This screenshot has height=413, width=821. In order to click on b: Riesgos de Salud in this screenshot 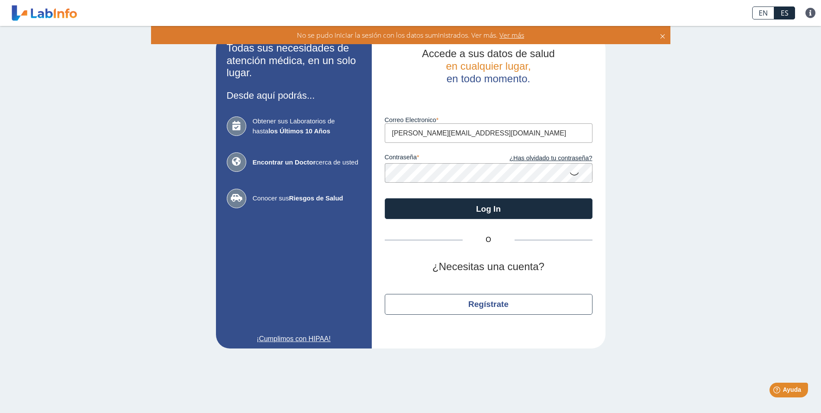, I will do `click(316, 198)`.